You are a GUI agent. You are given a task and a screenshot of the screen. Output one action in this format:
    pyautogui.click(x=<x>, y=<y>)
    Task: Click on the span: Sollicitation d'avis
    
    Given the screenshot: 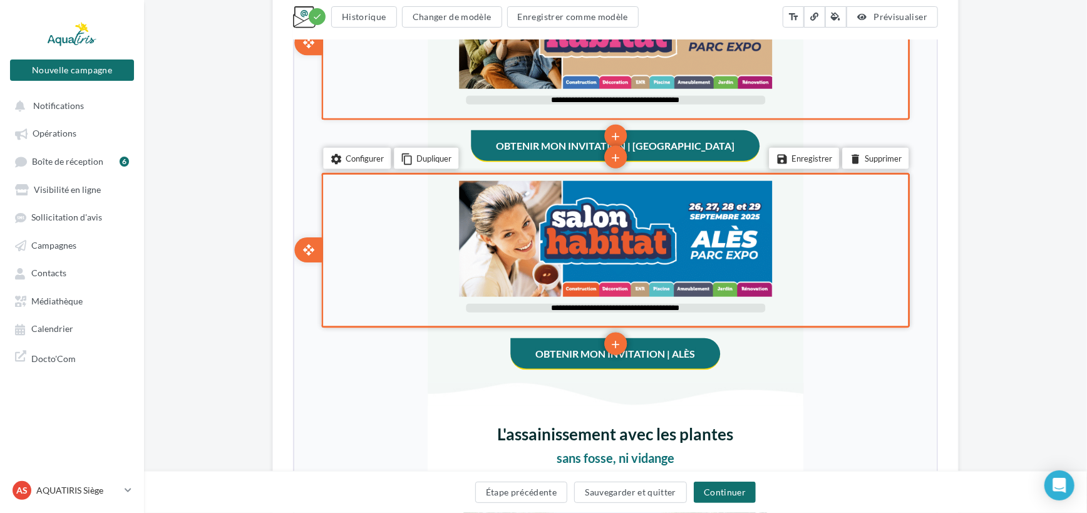 What is the action you would take?
    pyautogui.click(x=66, y=217)
    